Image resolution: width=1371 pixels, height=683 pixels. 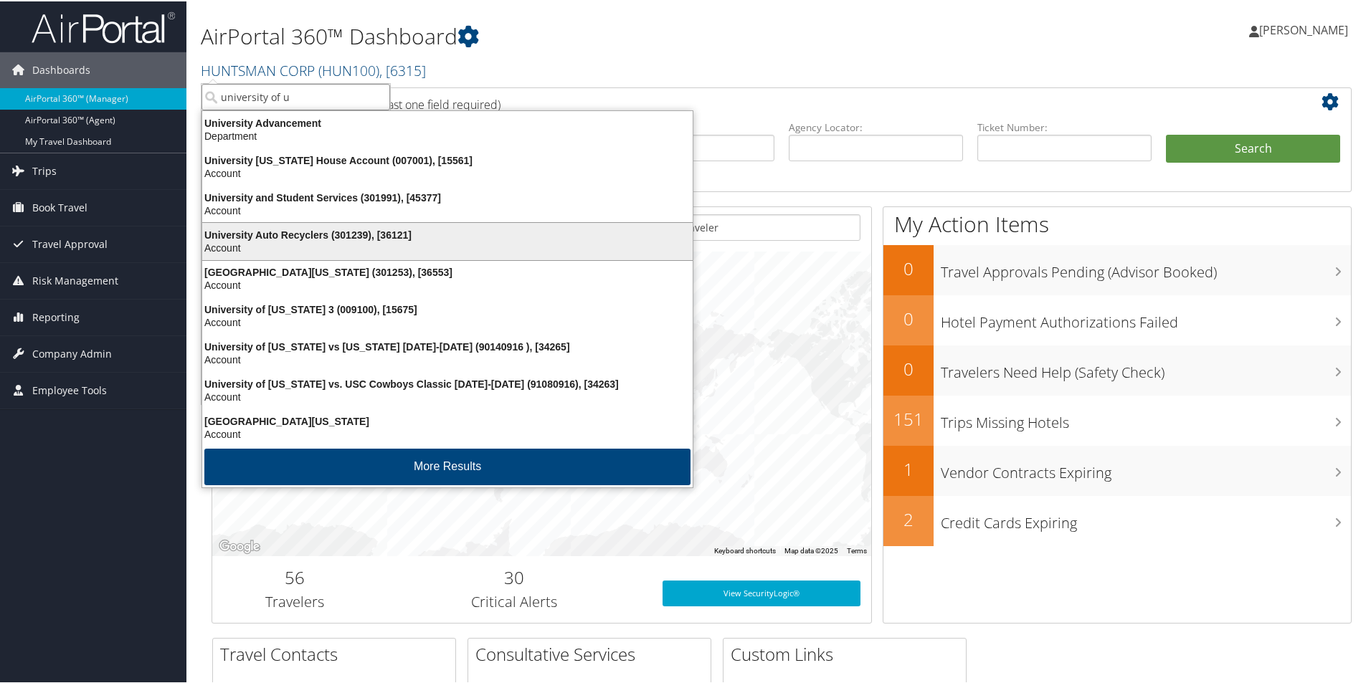 What do you see at coordinates (1117, 369) in the screenshot?
I see `a: 0Travelers Need Help (Safety Check)` at bounding box center [1117, 369].